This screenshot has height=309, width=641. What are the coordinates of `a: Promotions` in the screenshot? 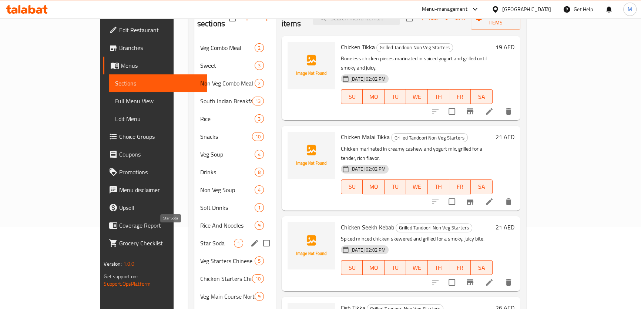 It's located at (155, 172).